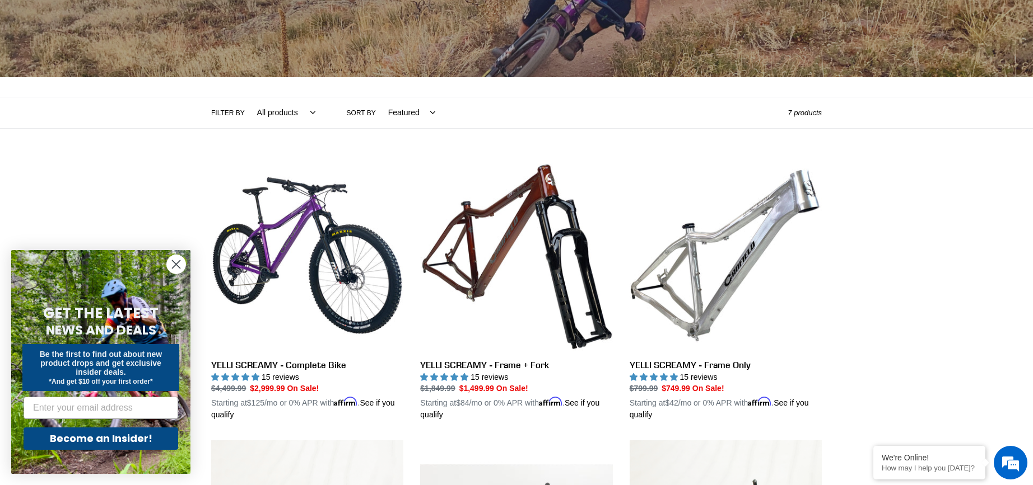  Describe the element at coordinates (804, 113) in the screenshot. I see `span: 7 products` at that location.